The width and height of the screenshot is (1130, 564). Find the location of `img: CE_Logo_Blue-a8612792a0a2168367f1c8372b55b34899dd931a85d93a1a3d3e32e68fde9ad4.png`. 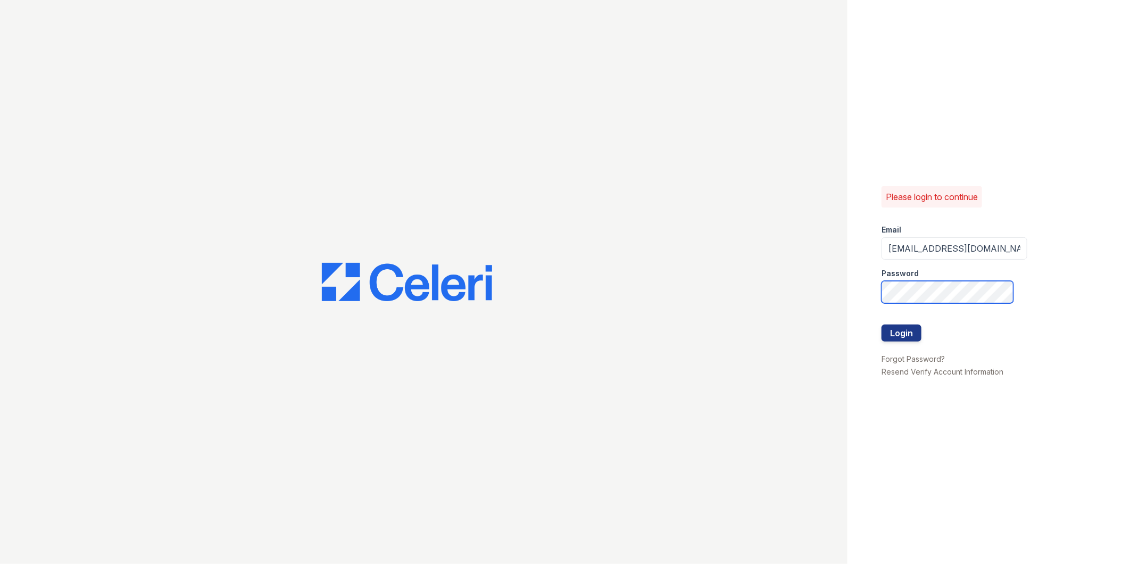

img: CE_Logo_Blue-a8612792a0a2168367f1c8372b55b34899dd931a85d93a1a3d3e32e68fde9ad4.png is located at coordinates (407, 282).